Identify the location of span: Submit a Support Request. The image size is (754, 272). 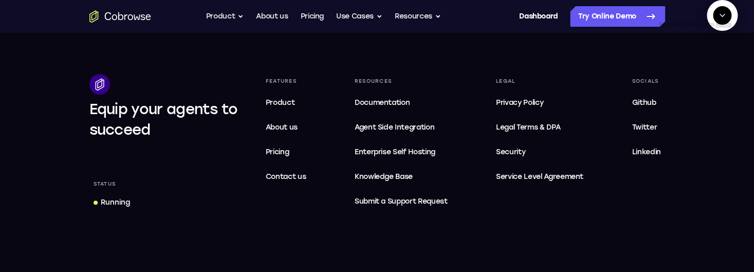
(401, 201).